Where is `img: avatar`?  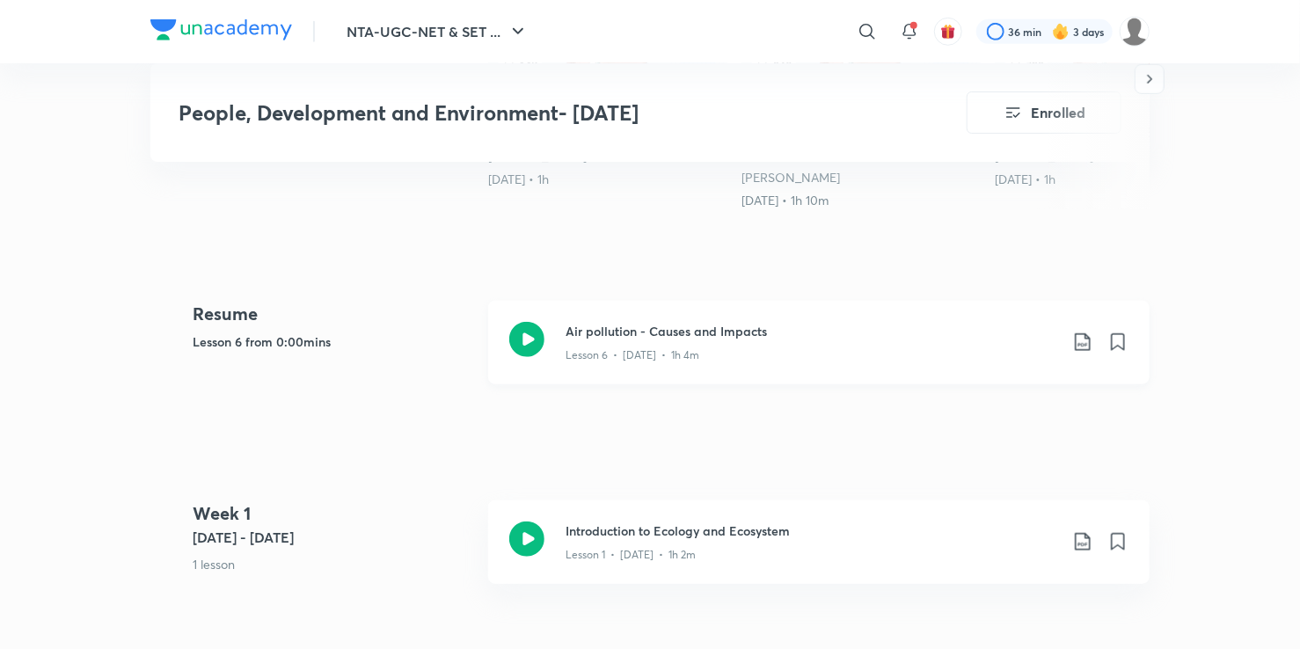 img: avatar is located at coordinates (949, 32).